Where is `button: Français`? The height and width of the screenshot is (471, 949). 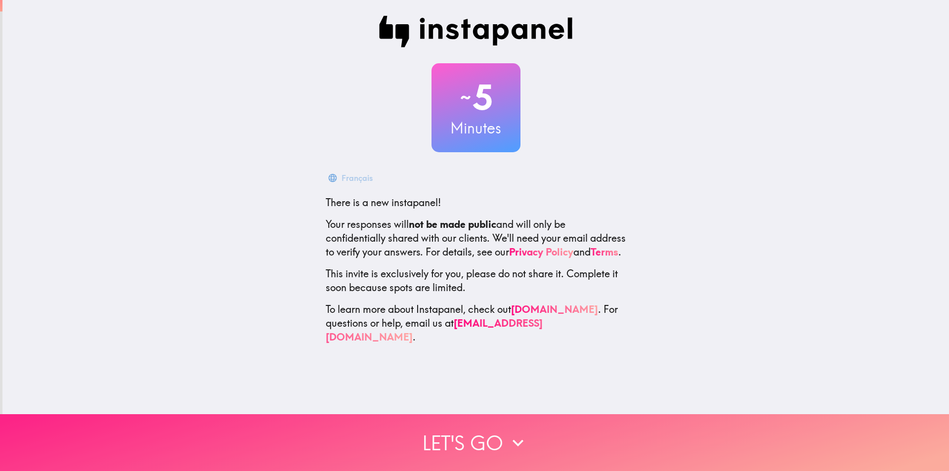 button: Français is located at coordinates (351, 178).